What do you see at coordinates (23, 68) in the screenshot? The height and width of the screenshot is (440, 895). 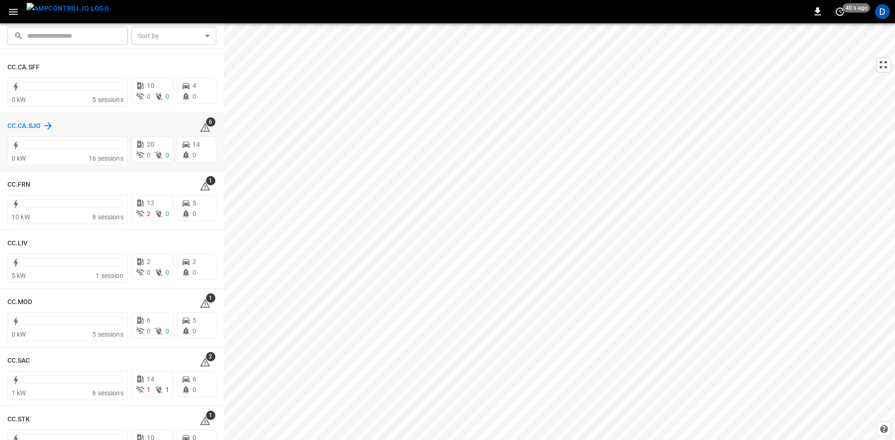 I see `h6: CC.CA.SFF` at bounding box center [23, 68].